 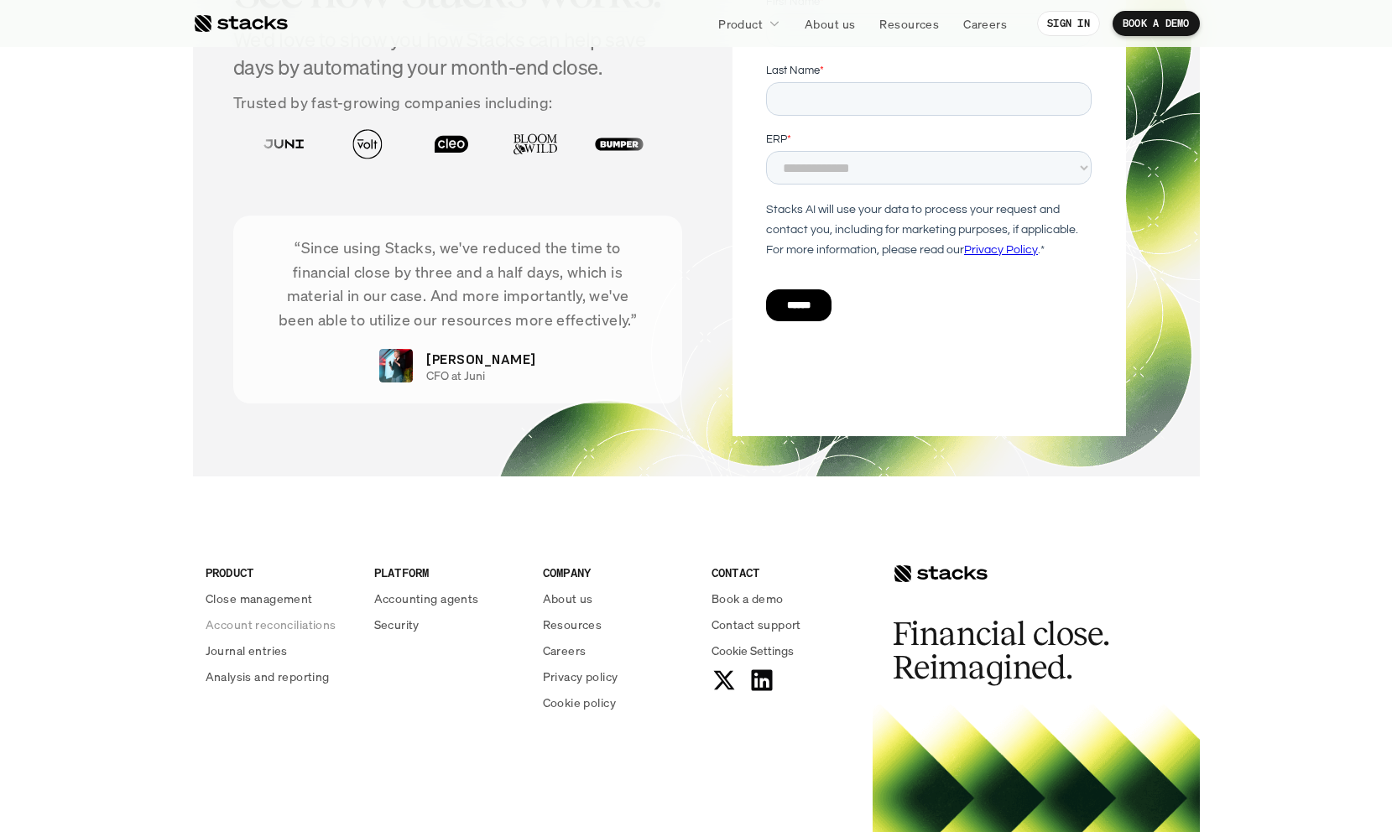 I want to click on h2: Financial close. Reimagined., so click(x=1018, y=651).